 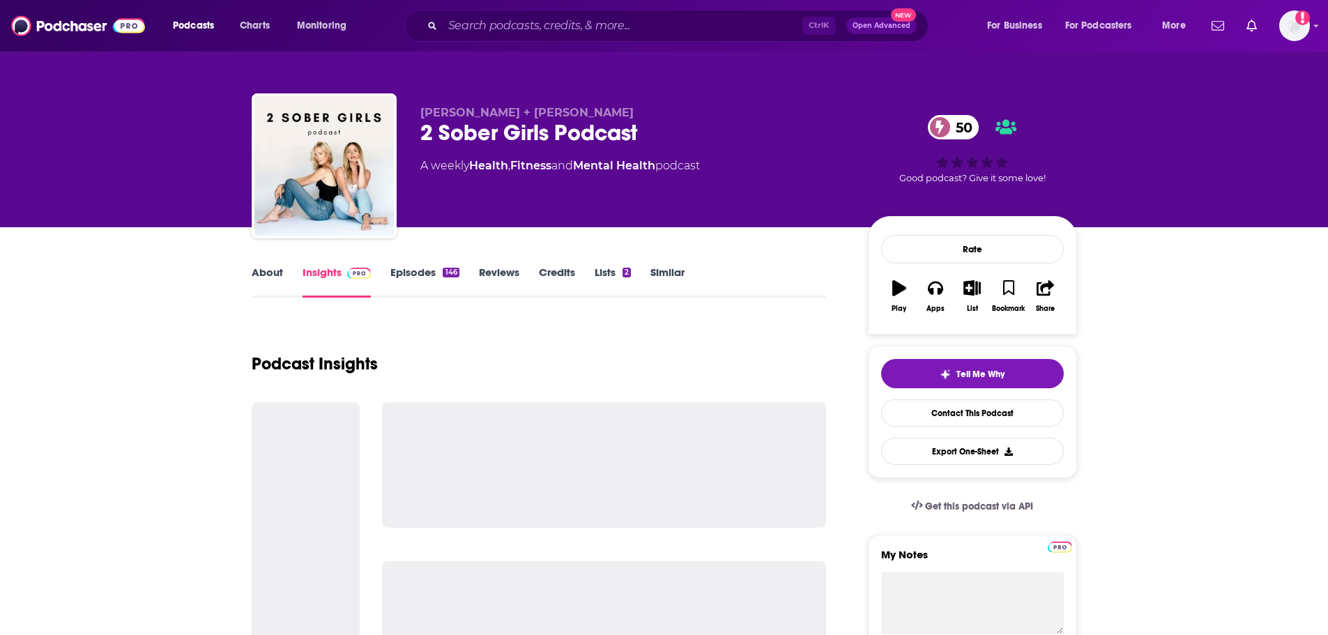 What do you see at coordinates (973, 374) in the screenshot?
I see `button: tell me why sparkleTell Me Why` at bounding box center [973, 374].